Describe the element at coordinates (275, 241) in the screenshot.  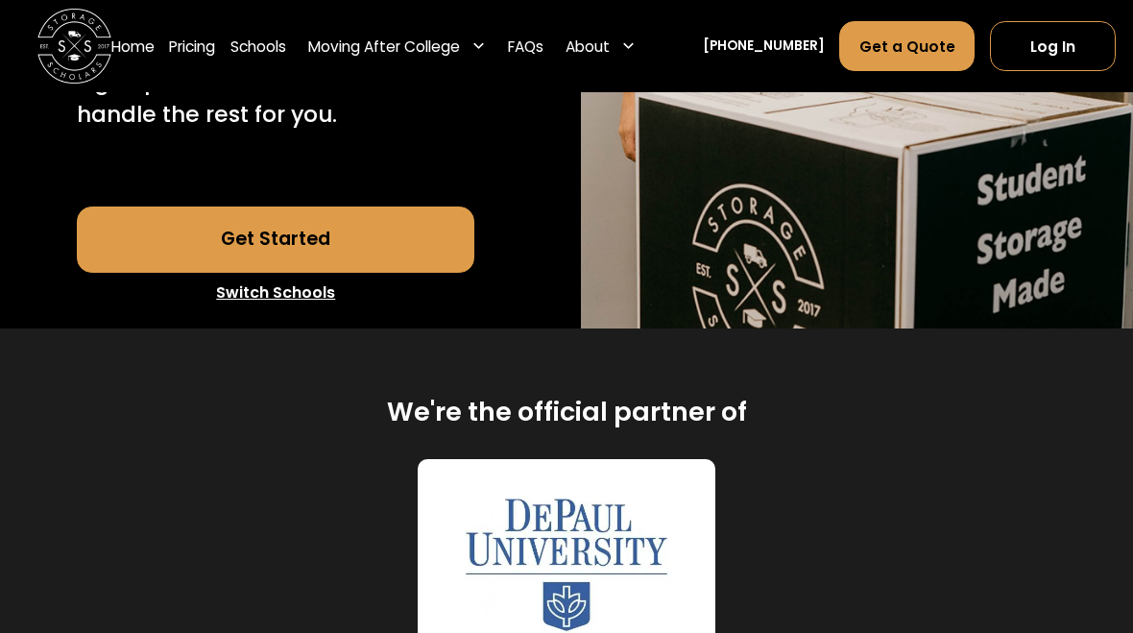
I see `a: Get Started` at that location.